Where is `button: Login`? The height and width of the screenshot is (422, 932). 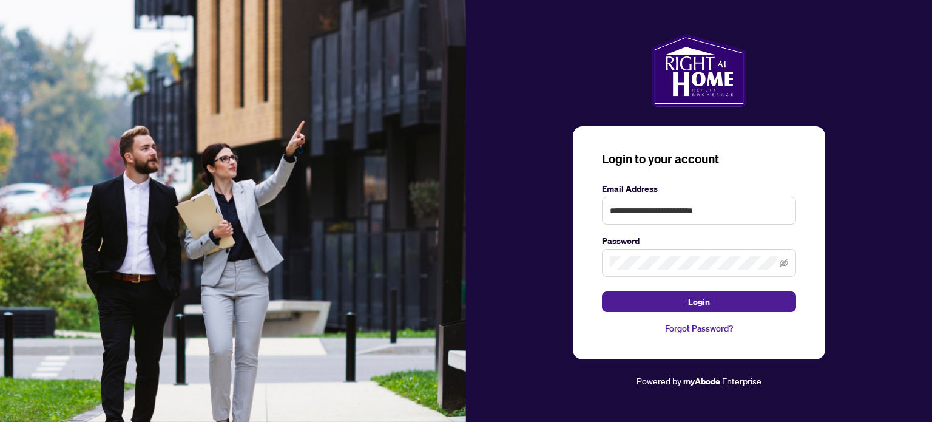
button: Login is located at coordinates (699, 302).